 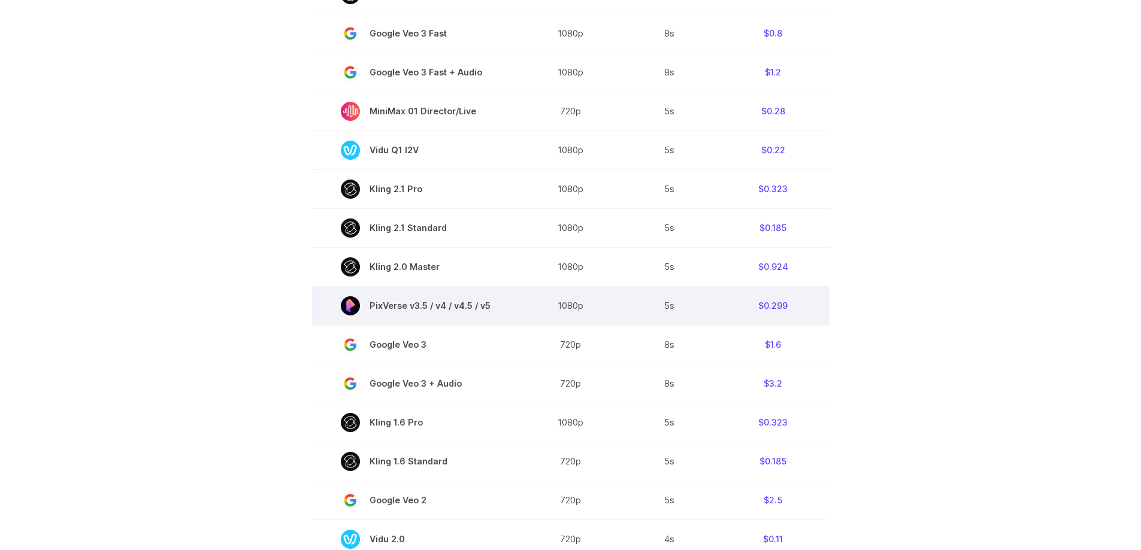 What do you see at coordinates (773, 383) in the screenshot?
I see `td: $3.2` at bounding box center [773, 383].